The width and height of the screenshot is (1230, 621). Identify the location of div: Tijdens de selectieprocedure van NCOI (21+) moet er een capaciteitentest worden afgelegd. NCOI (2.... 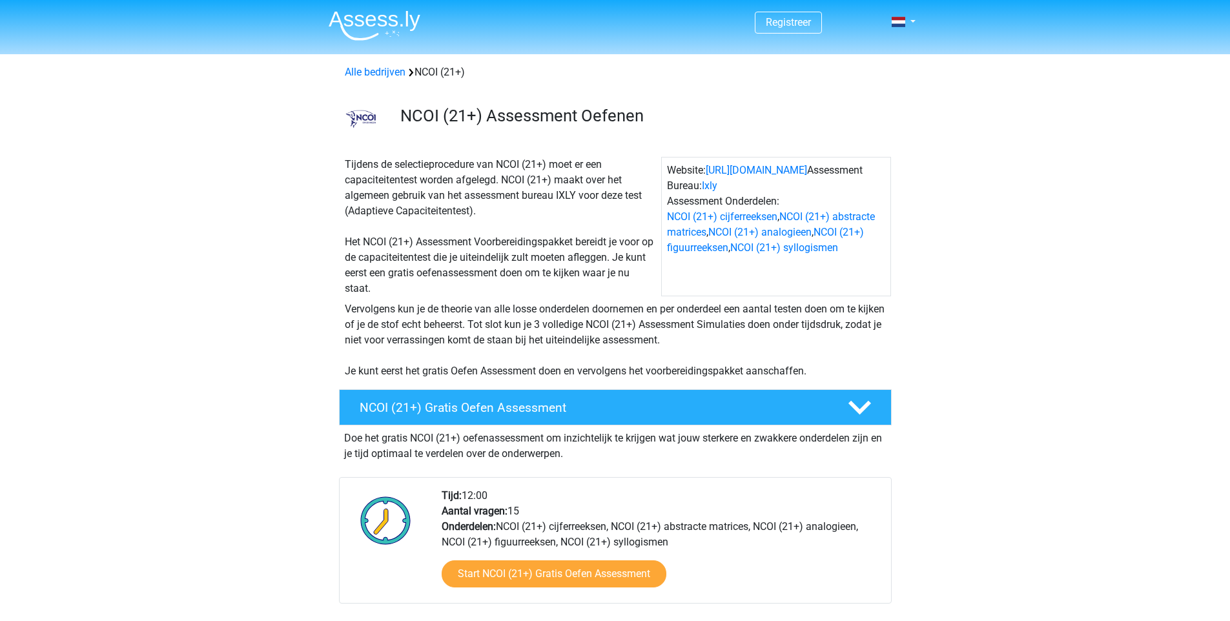
(501, 227).